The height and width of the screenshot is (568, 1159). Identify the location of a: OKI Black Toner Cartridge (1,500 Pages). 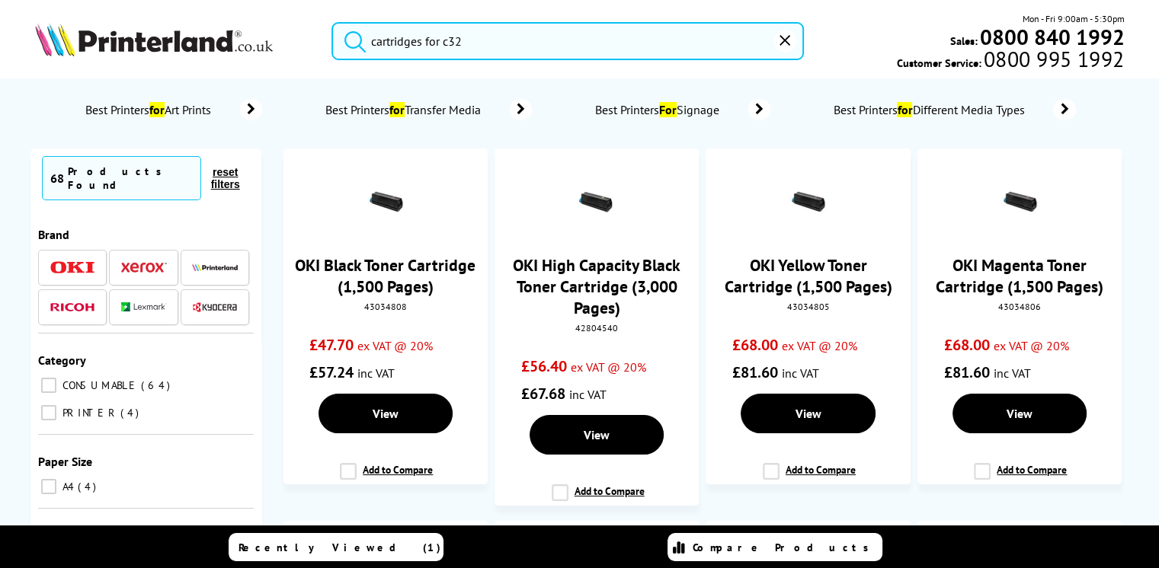
(385, 276).